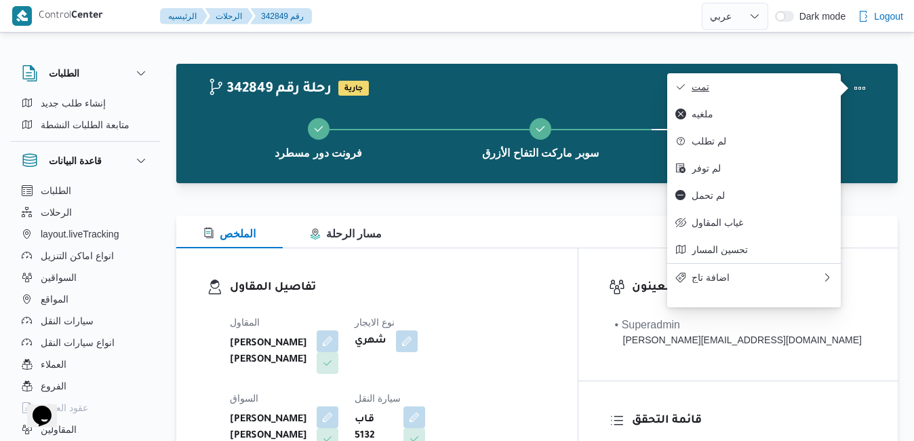  What do you see at coordinates (184, 16) in the screenshot?
I see `button: الرئيسيه` at bounding box center [184, 16].